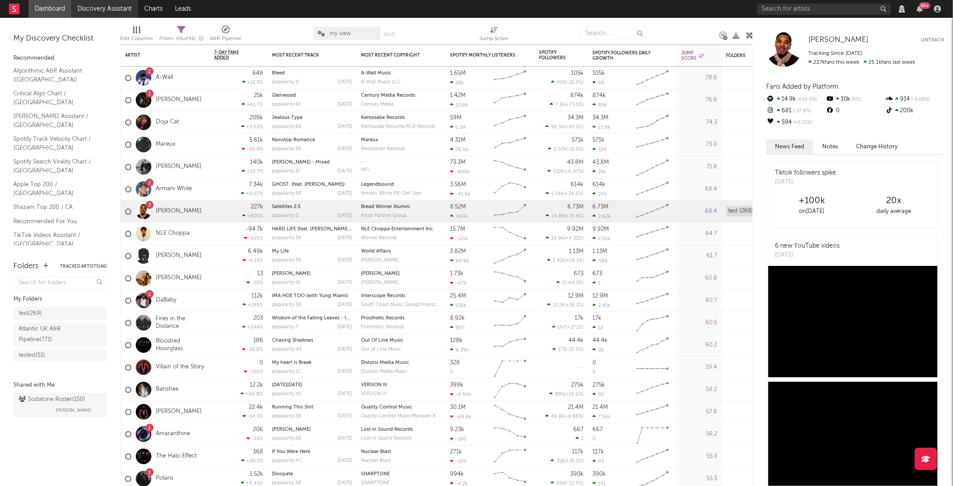 Image resolution: width=953 pixels, height=486 pixels. I want to click on div: A-Wall Music, so click(401, 73).